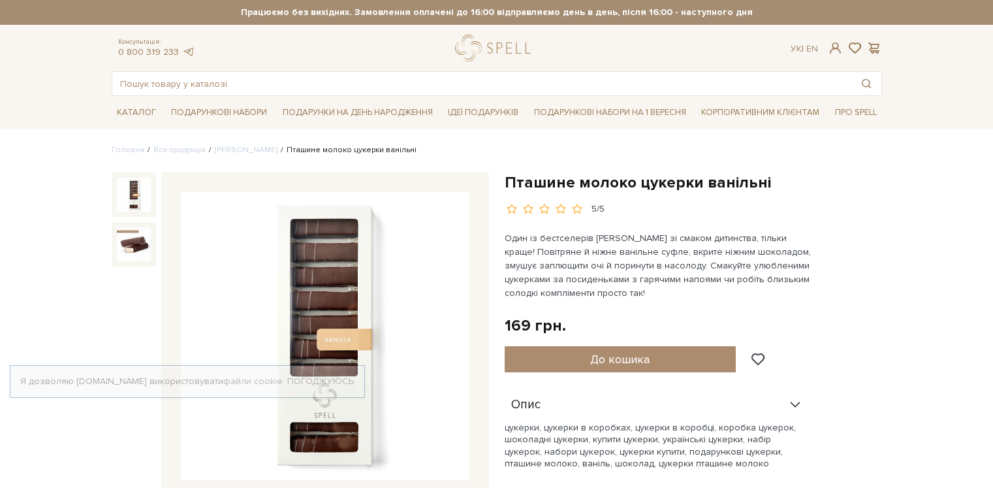  I want to click on div: 5/5, so click(598, 209).